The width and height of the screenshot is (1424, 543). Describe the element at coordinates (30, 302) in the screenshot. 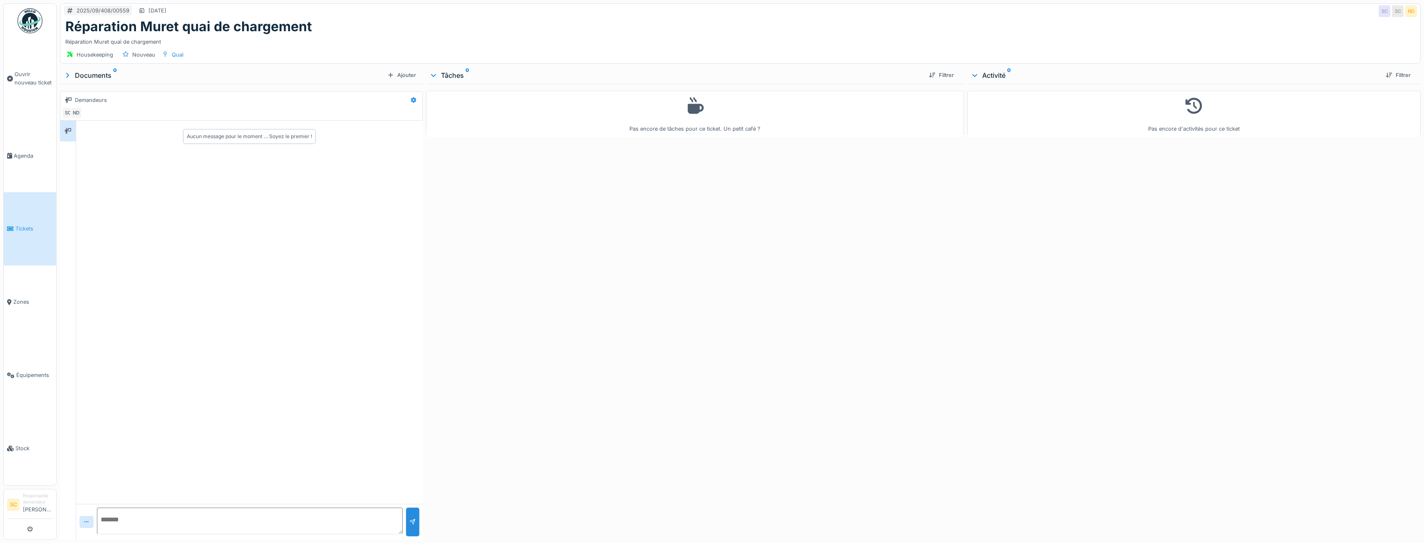

I see `a: Zones` at that location.